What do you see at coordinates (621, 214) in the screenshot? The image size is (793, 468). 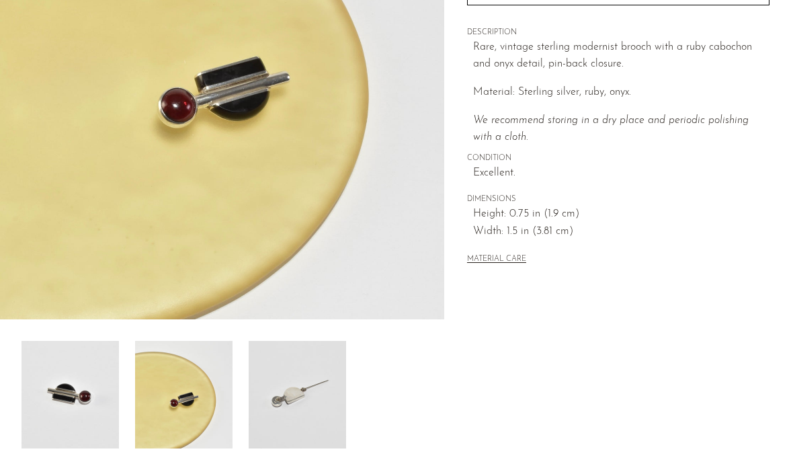 I see `span: Height: 0.75 in (1.9 cm)` at bounding box center [621, 214].